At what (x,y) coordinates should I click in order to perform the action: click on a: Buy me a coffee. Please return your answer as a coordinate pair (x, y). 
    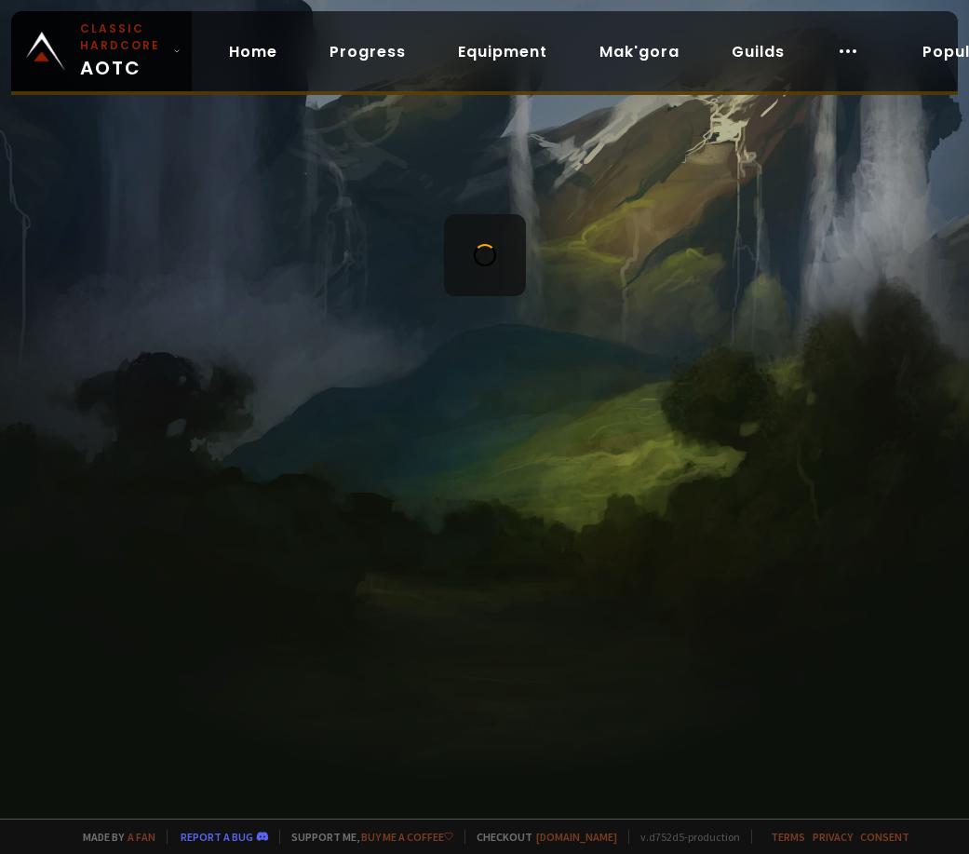
    Looking at the image, I should click on (407, 836).